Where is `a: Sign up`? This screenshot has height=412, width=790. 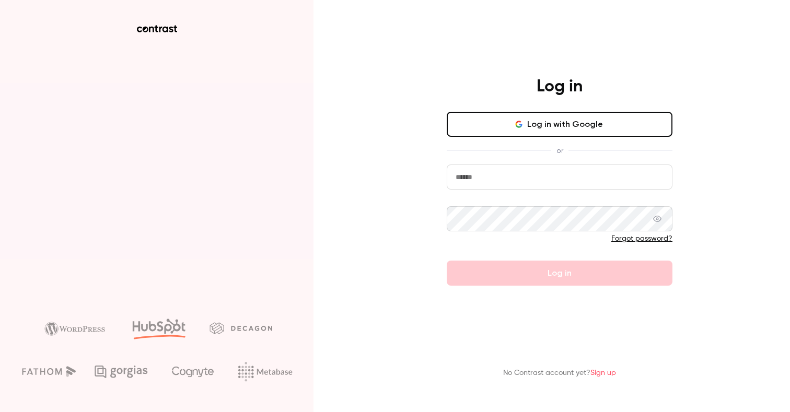
a: Sign up is located at coordinates (603, 373).